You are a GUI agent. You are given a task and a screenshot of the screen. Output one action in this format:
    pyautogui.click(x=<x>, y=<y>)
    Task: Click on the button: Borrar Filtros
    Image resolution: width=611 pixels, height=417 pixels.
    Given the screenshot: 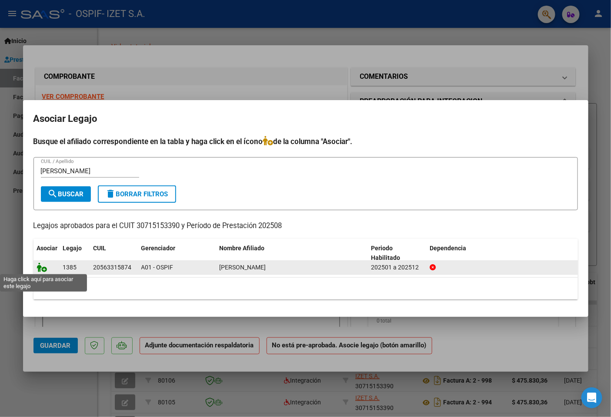 What is the action you would take?
    pyautogui.click(x=137, y=194)
    